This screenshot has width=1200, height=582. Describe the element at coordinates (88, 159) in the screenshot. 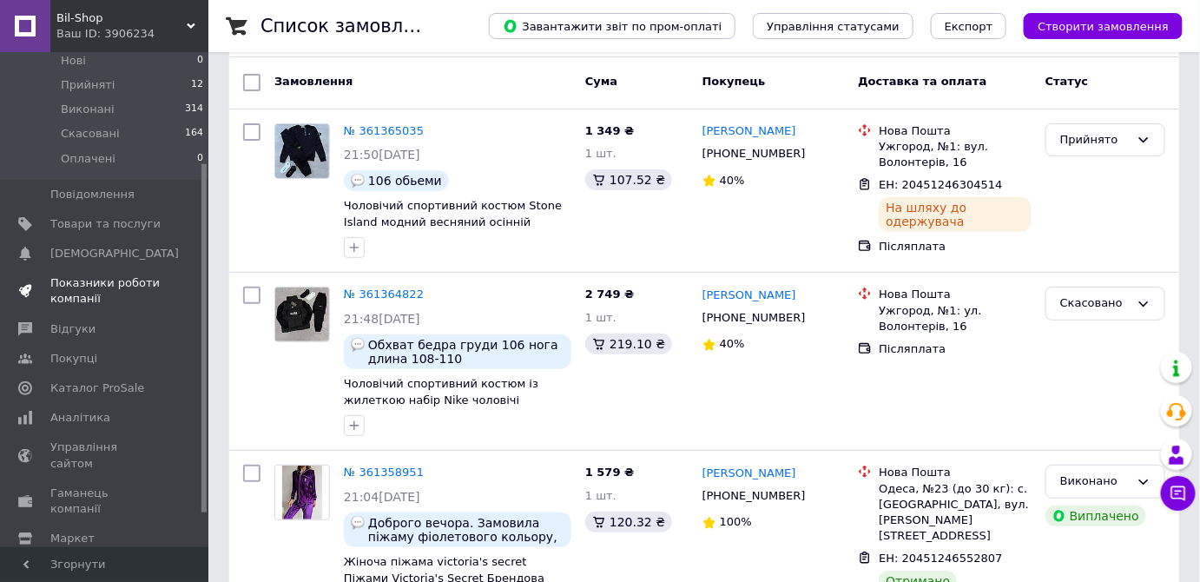

I see `span: Оплачені` at that location.